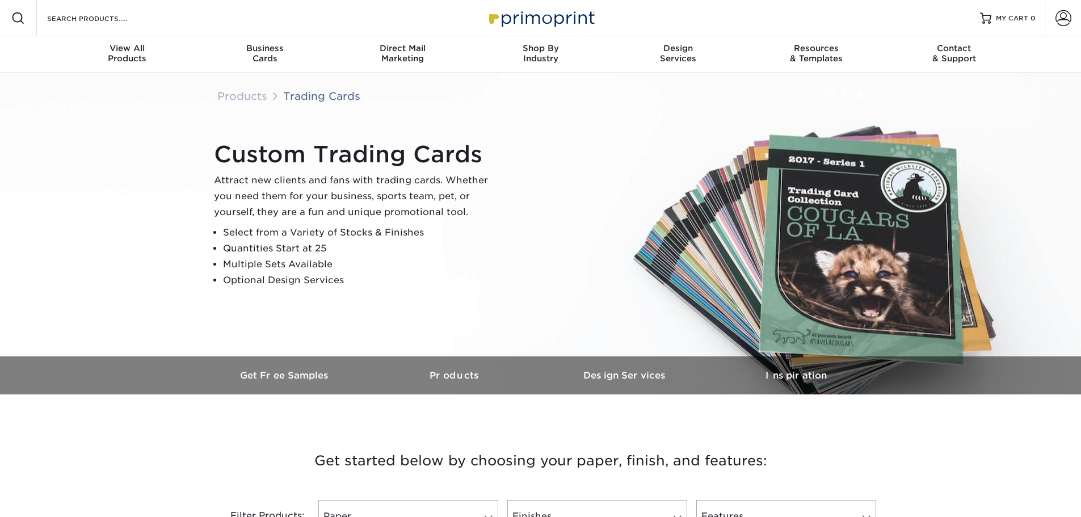 This screenshot has width=1081, height=517. I want to click on a: Contact& Support, so click(954, 54).